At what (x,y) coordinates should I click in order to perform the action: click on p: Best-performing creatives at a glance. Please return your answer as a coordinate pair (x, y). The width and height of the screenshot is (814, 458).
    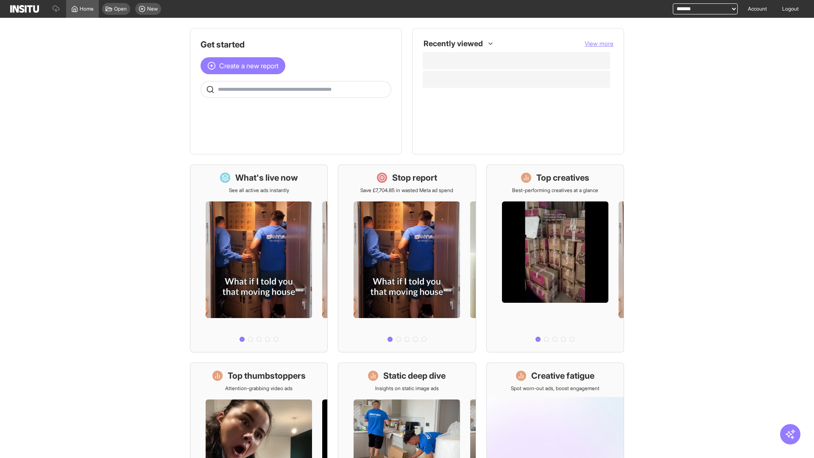
    Looking at the image, I should click on (555, 190).